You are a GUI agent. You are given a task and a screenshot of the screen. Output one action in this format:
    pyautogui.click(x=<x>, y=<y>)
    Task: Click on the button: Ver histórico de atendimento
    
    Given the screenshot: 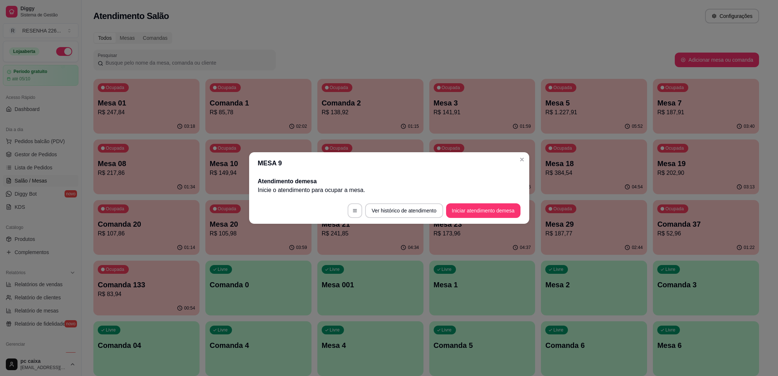 What is the action you would take?
    pyautogui.click(x=404, y=210)
    